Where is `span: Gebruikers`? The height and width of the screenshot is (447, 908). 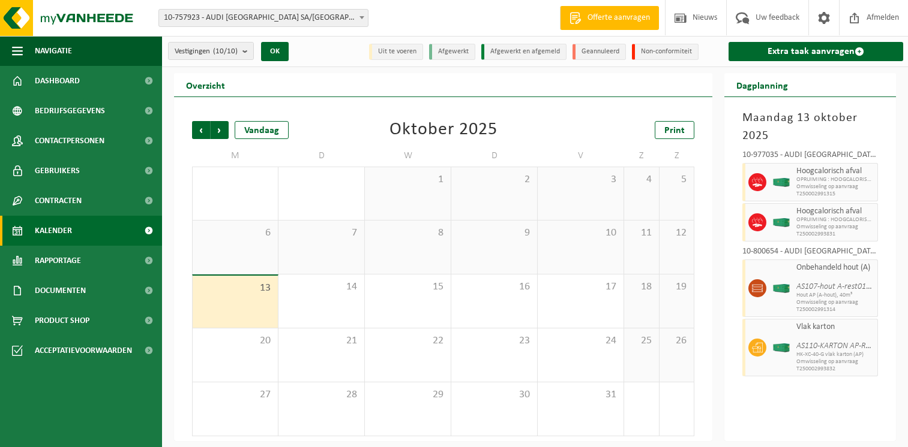
span: Gebruikers is located at coordinates (57, 171).